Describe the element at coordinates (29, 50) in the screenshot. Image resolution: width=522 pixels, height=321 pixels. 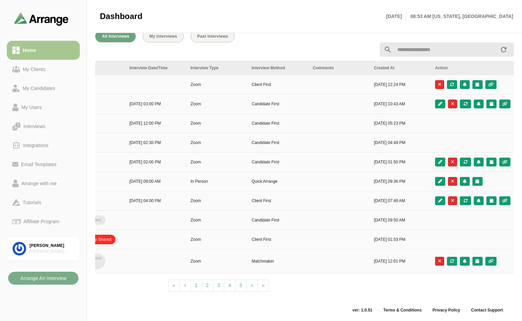
I see `div: Home` at that location.